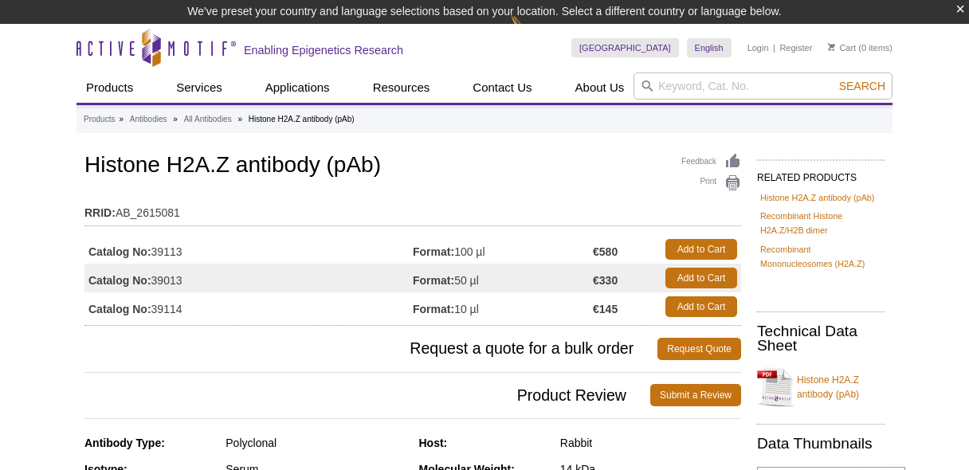 The height and width of the screenshot is (470, 969). Describe the element at coordinates (100, 213) in the screenshot. I see `strong: RRID:` at that location.